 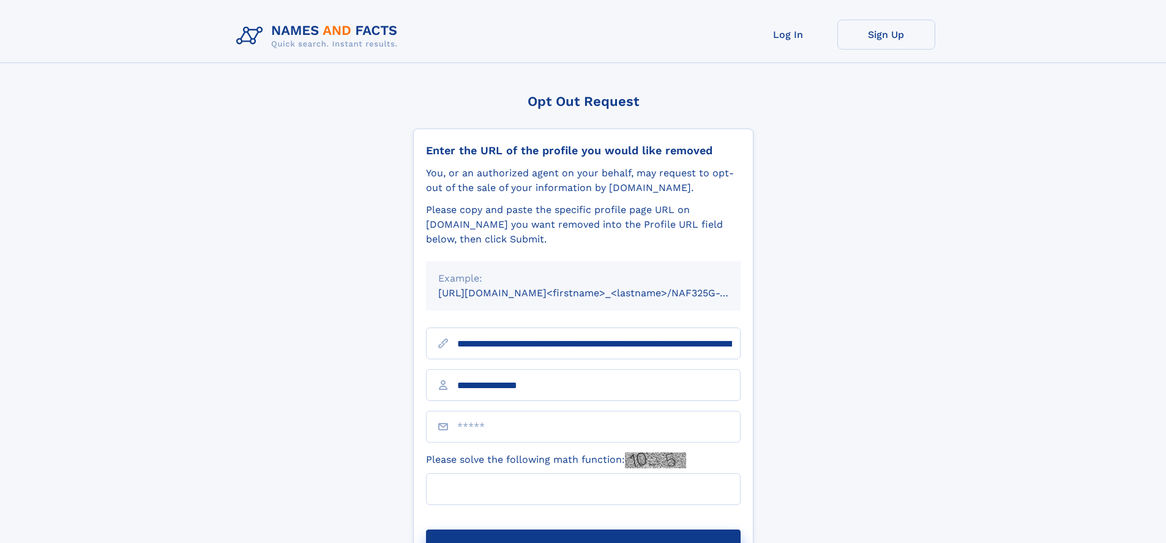 What do you see at coordinates (583, 278) in the screenshot?
I see `div: Example:` at bounding box center [583, 278].